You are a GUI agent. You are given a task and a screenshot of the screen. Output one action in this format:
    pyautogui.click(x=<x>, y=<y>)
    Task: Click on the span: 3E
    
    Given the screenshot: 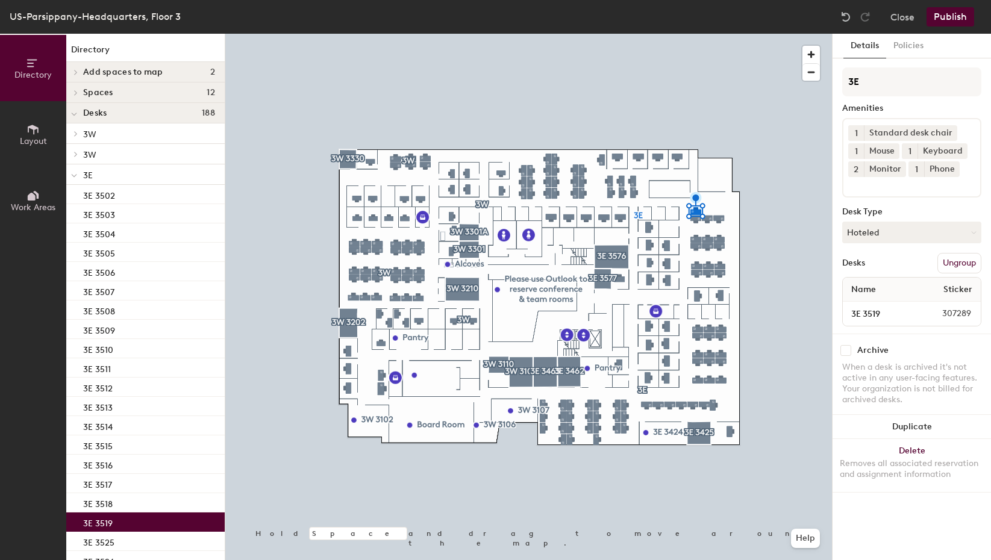 What is the action you would take?
    pyautogui.click(x=88, y=175)
    